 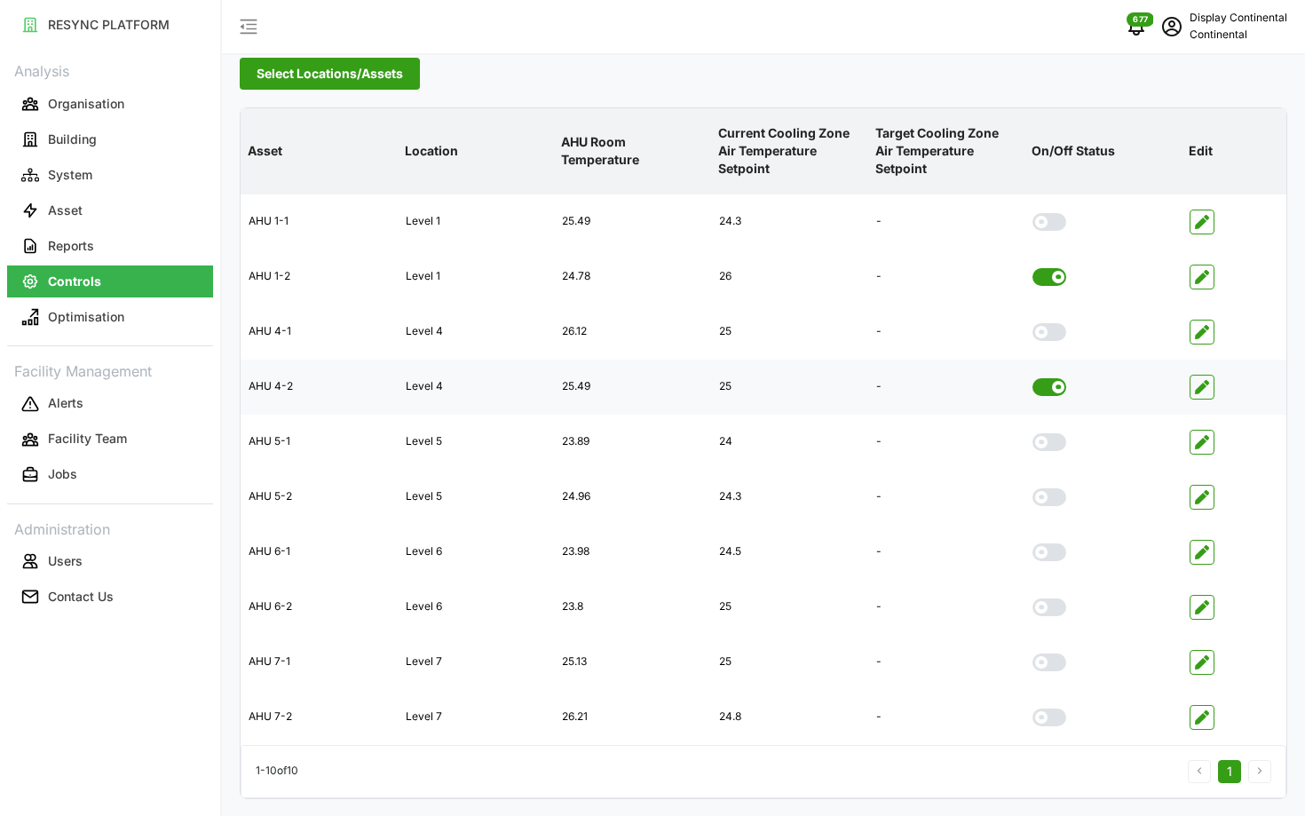 I want to click on a: Optimisation, so click(x=110, y=317).